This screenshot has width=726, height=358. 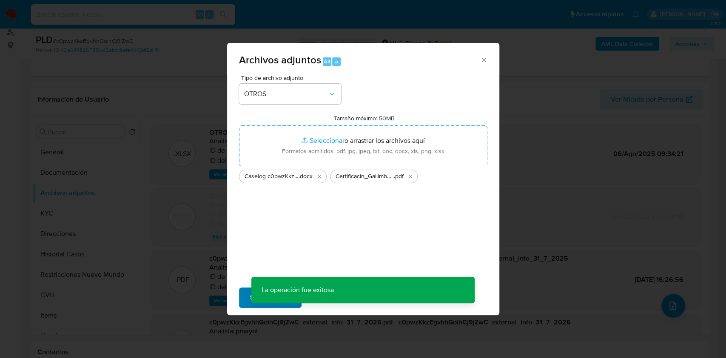 I want to click on span: Cancelar, so click(x=330, y=298).